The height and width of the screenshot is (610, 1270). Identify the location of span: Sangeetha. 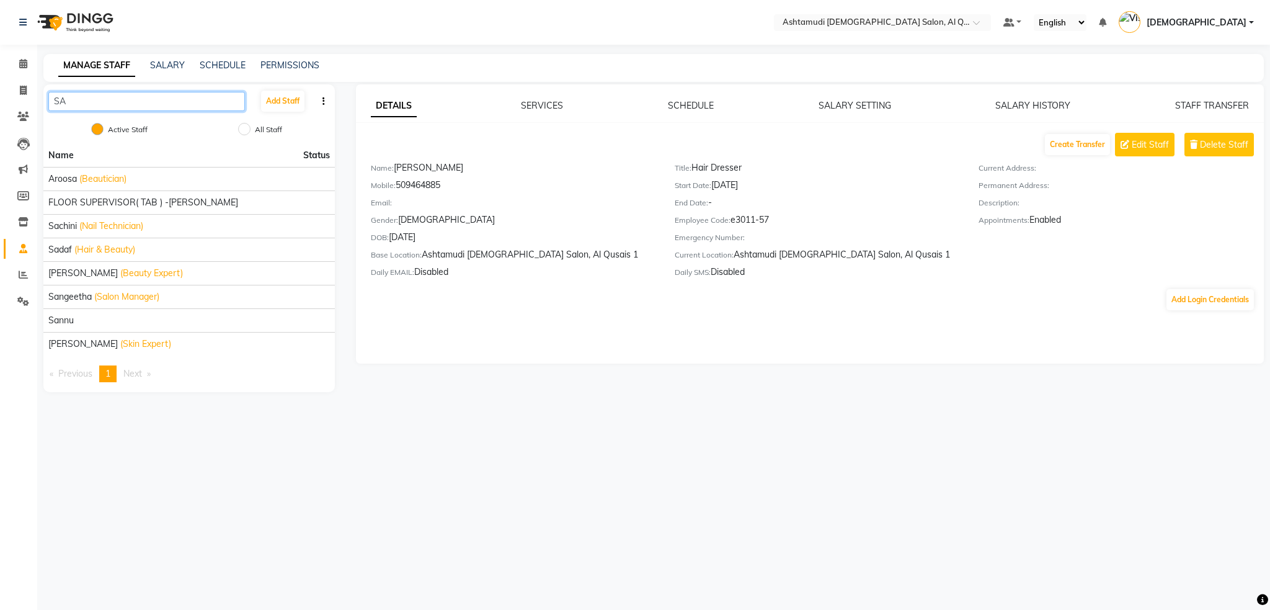
(70, 296).